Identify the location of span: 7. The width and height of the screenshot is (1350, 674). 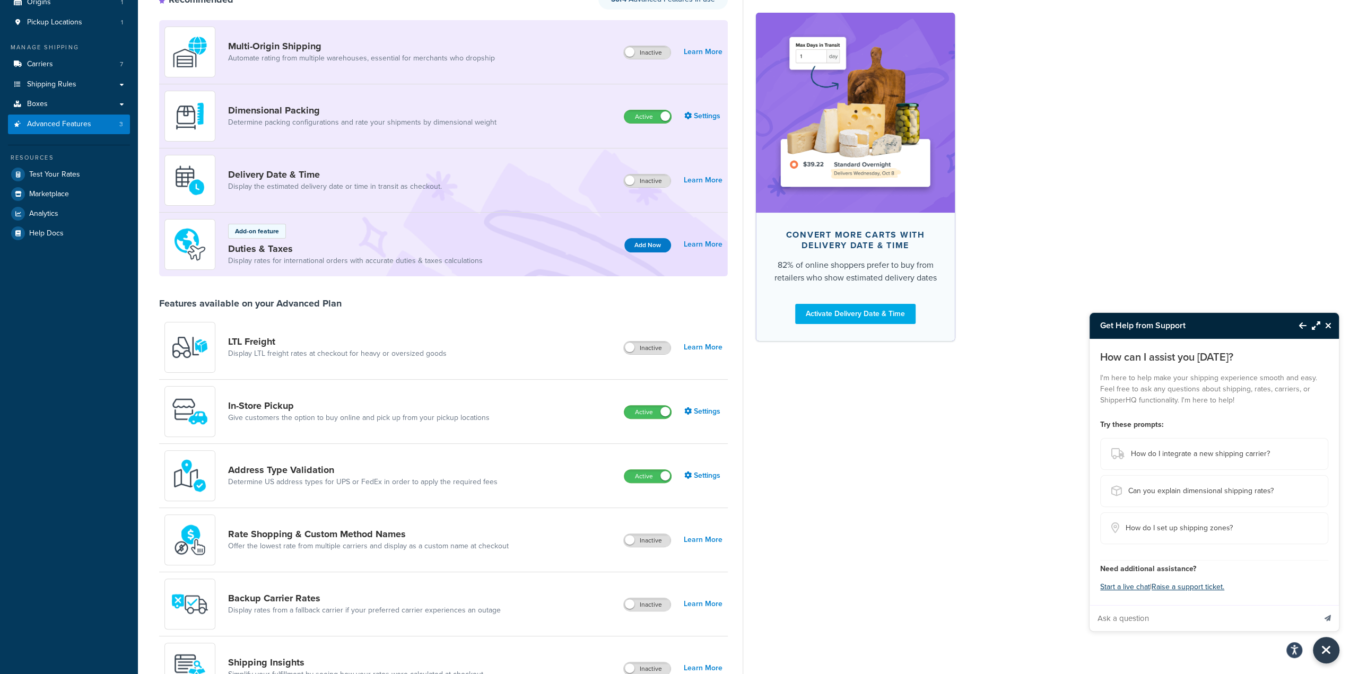
(121, 64).